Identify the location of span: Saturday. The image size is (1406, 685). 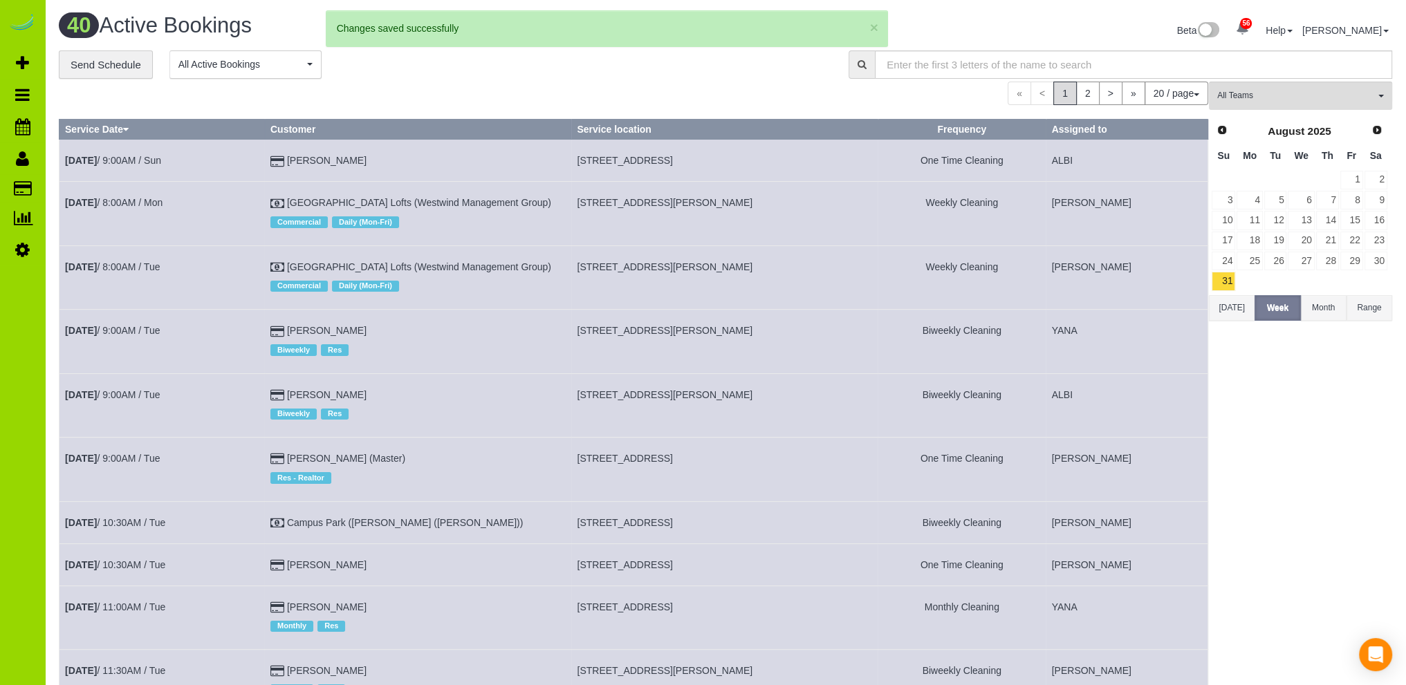
(1376, 156).